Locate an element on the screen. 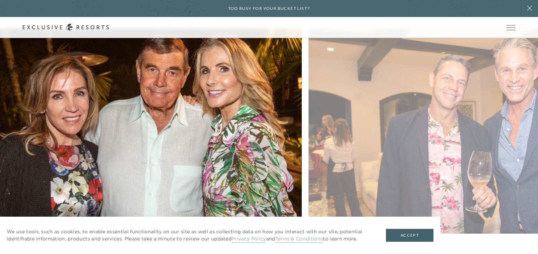  p: We use tools, such as cookies, to enable essential functionality on our site as well as collectin... is located at coordinates (189, 235).